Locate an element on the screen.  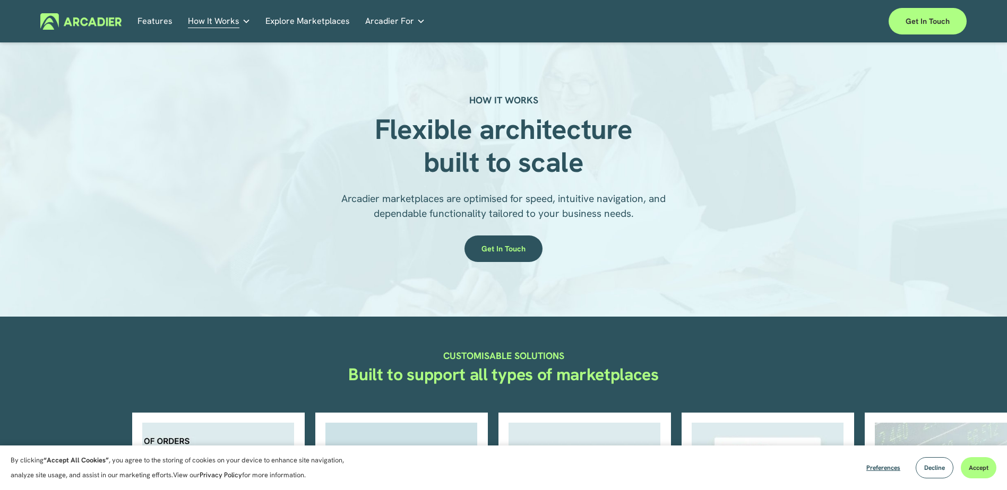
span: Arcadier For is located at coordinates (390, 21).